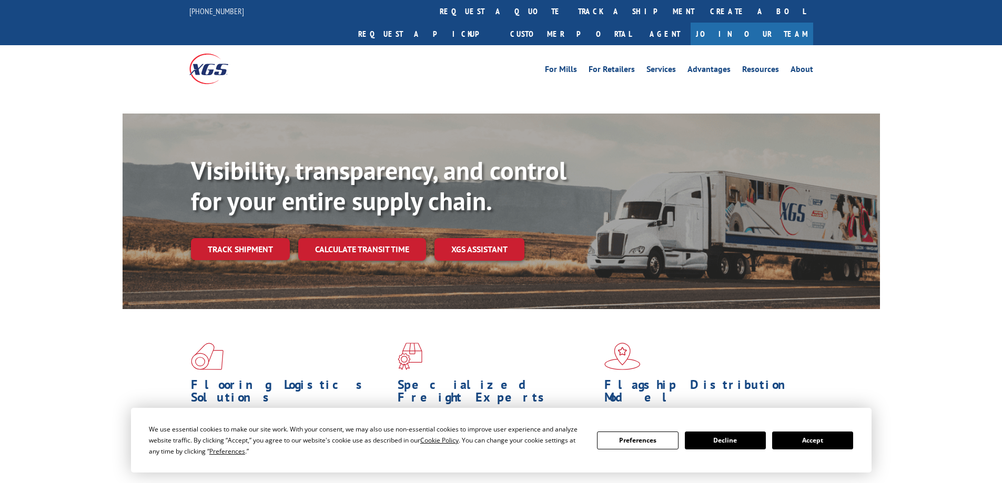 The image size is (1002, 483). What do you see at coordinates (207, 357) in the screenshot?
I see `img: xgs-icon-total-supply-chain-intelligence-red` at bounding box center [207, 357].